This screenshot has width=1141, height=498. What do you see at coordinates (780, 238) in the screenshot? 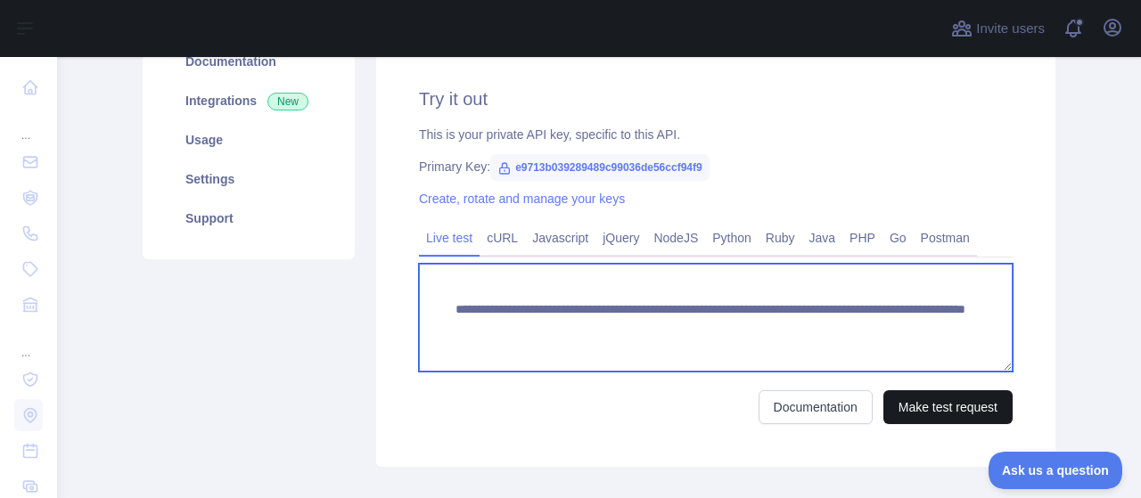
I see `a: Ruby` at bounding box center [780, 238].